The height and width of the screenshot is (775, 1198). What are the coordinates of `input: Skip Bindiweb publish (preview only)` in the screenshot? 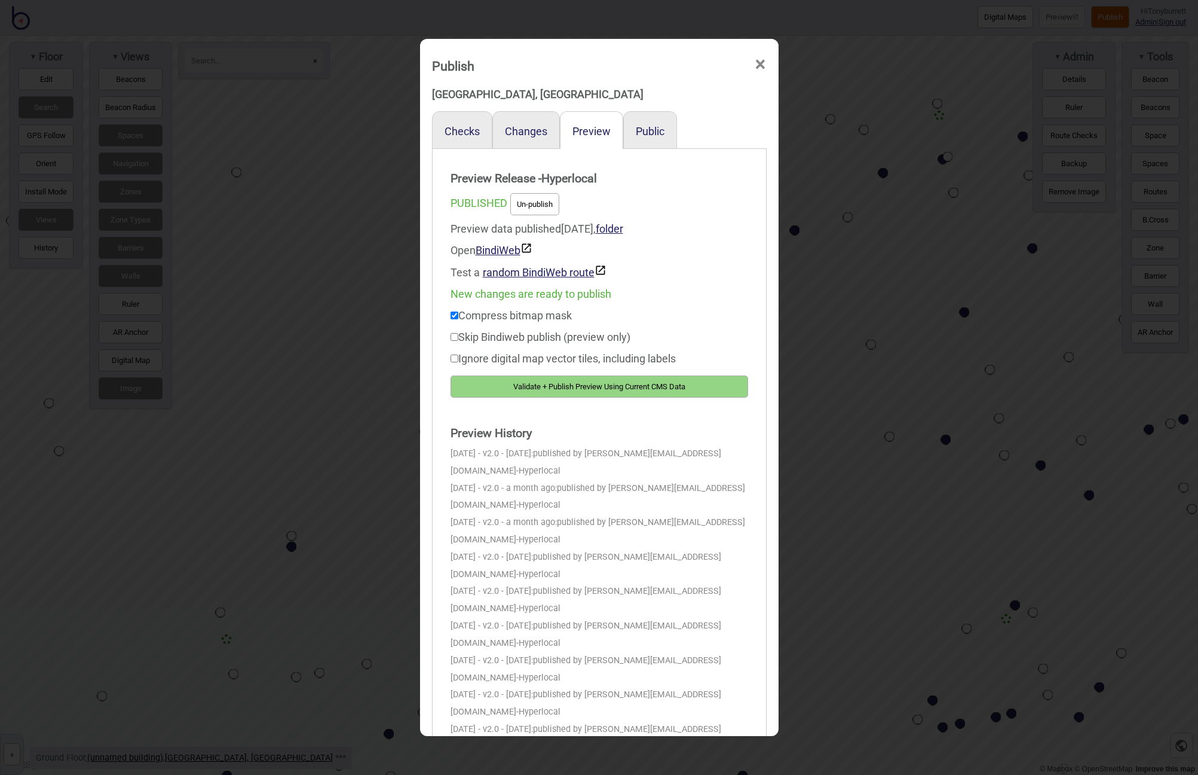 It's located at (454, 336).